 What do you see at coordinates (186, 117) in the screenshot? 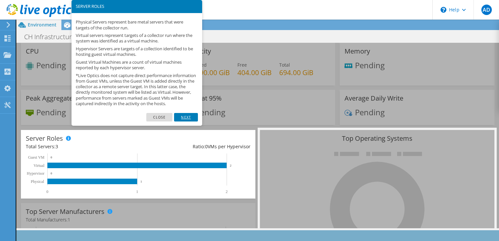
I see `a: Next` at bounding box center [186, 117].